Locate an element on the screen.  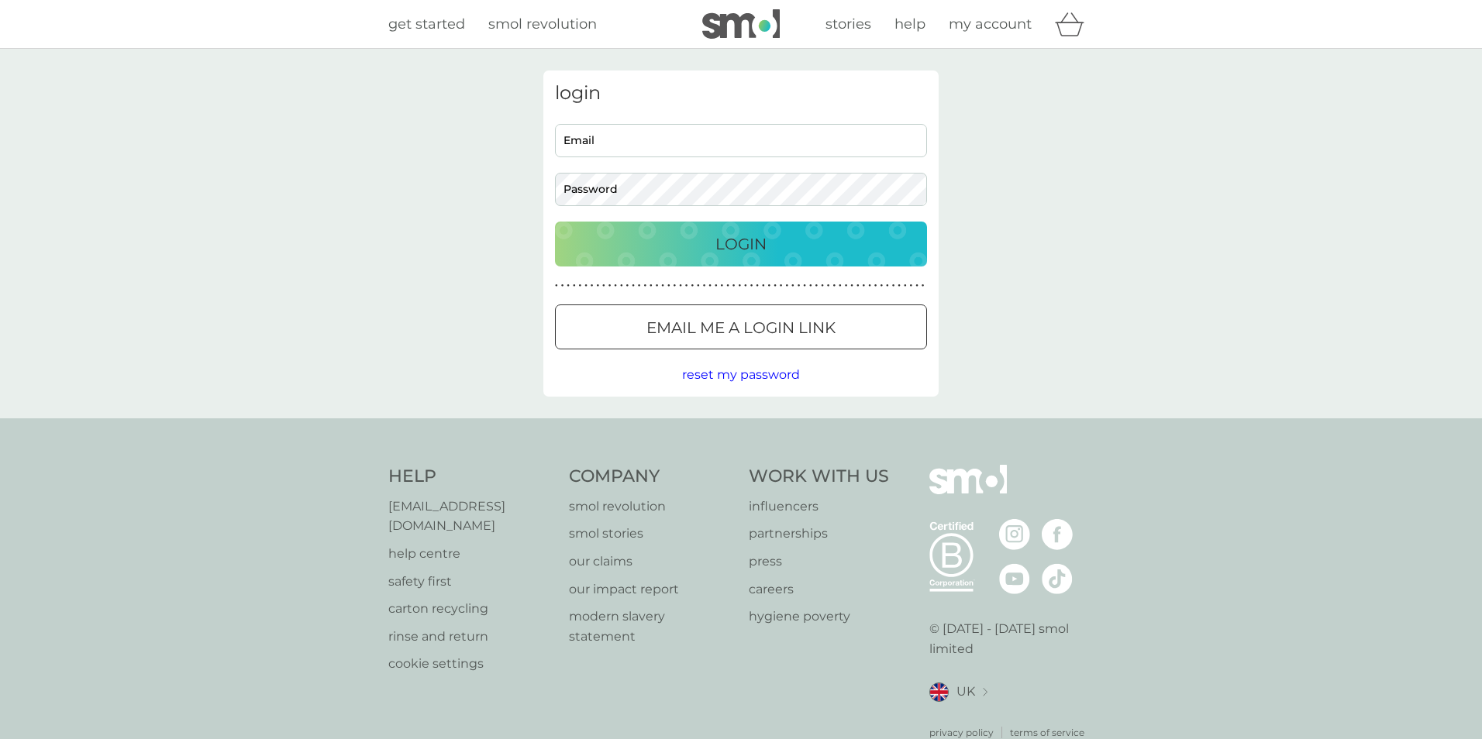
a: help centre is located at coordinates (470, 554).